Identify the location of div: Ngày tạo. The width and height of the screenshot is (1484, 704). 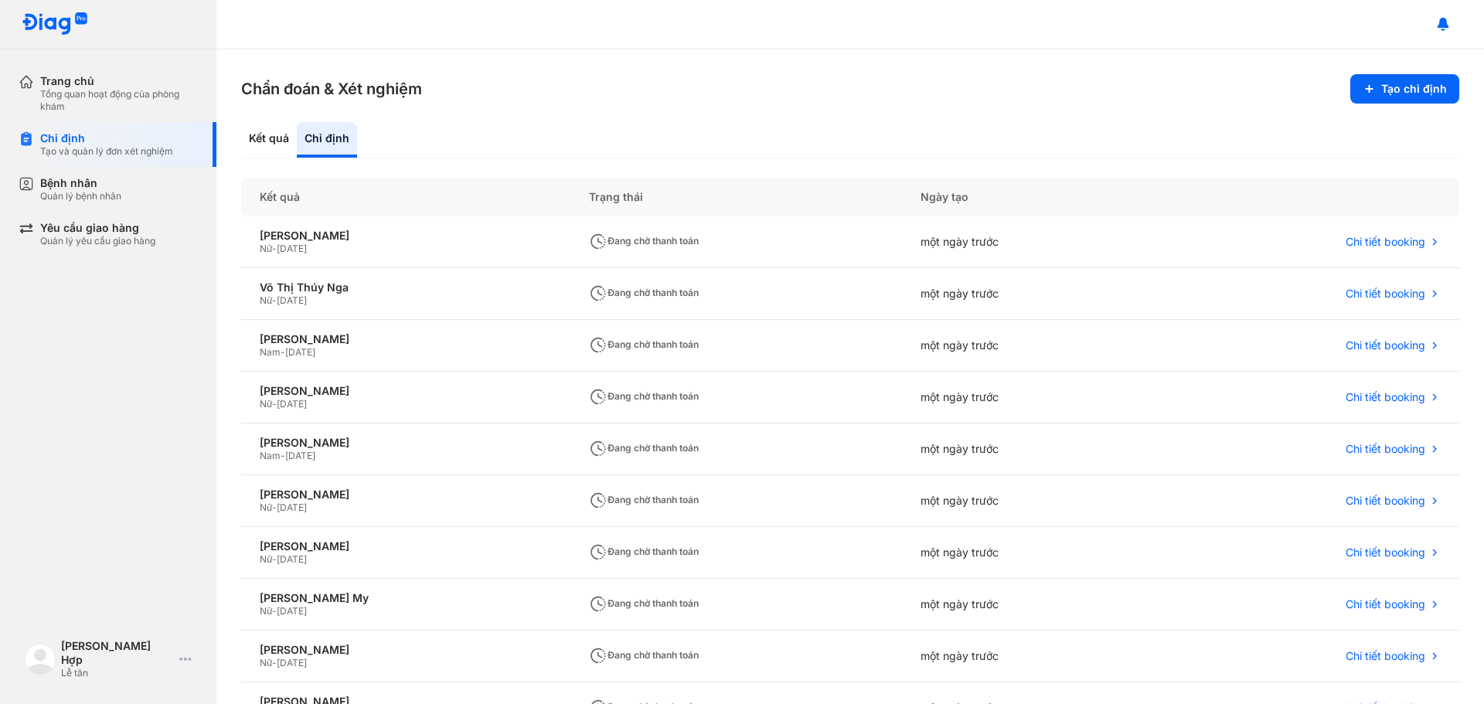
(1032, 197).